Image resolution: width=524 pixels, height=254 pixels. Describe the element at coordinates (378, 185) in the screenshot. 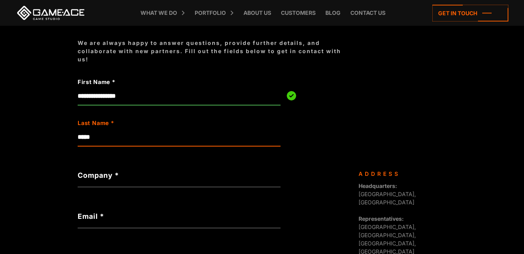

I see `strong: Headquarters:` at that location.